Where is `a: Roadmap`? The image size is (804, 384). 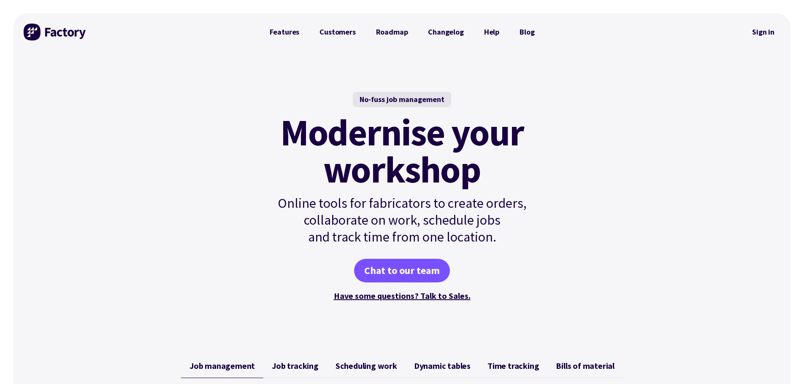
a: Roadmap is located at coordinates (392, 32).